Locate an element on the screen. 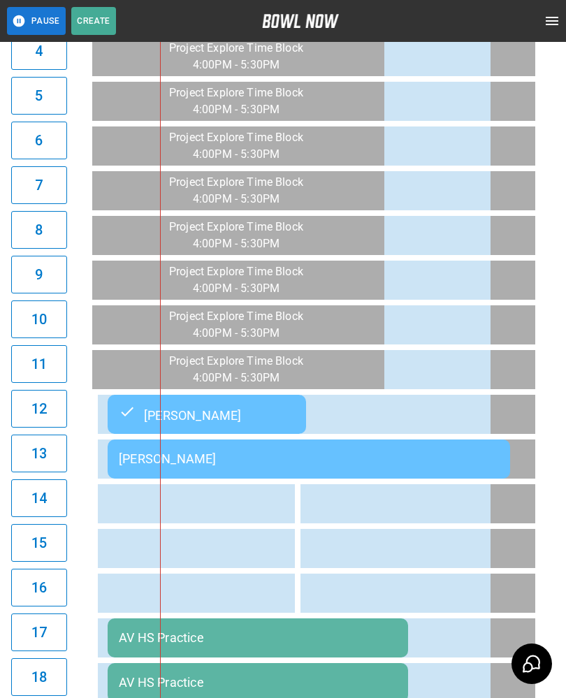 The image size is (566, 698). button: Pause is located at coordinates (36, 21).